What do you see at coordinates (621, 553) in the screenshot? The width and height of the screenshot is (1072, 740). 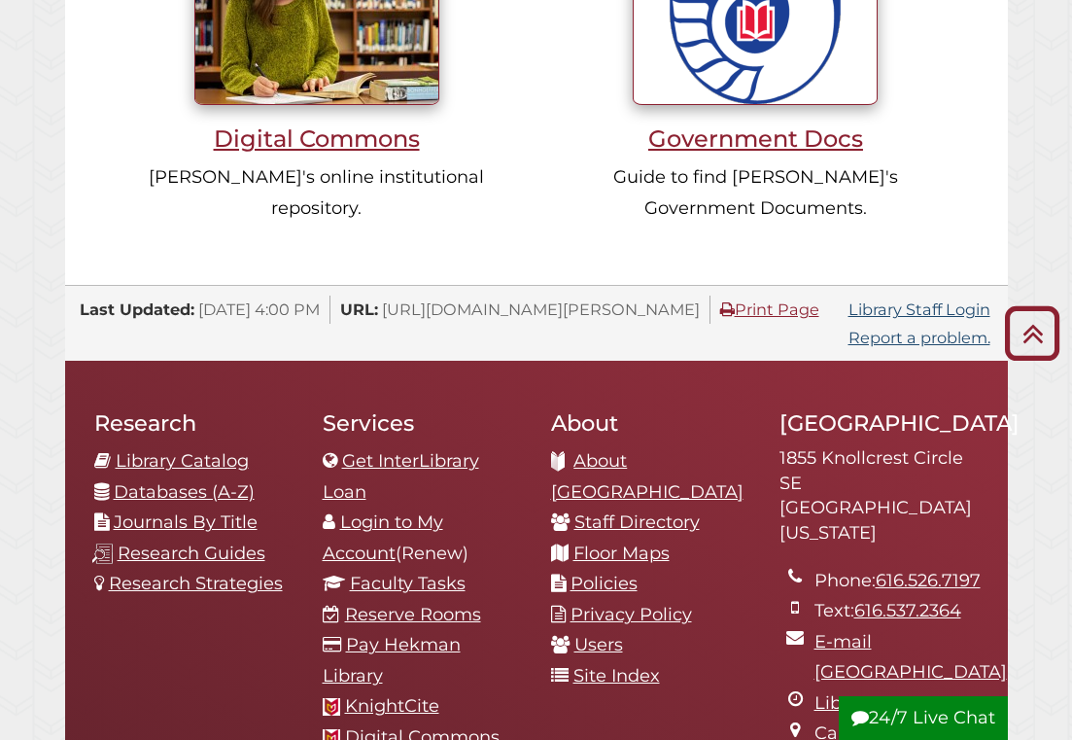 I see `a: Floor Maps` at bounding box center [621, 553].